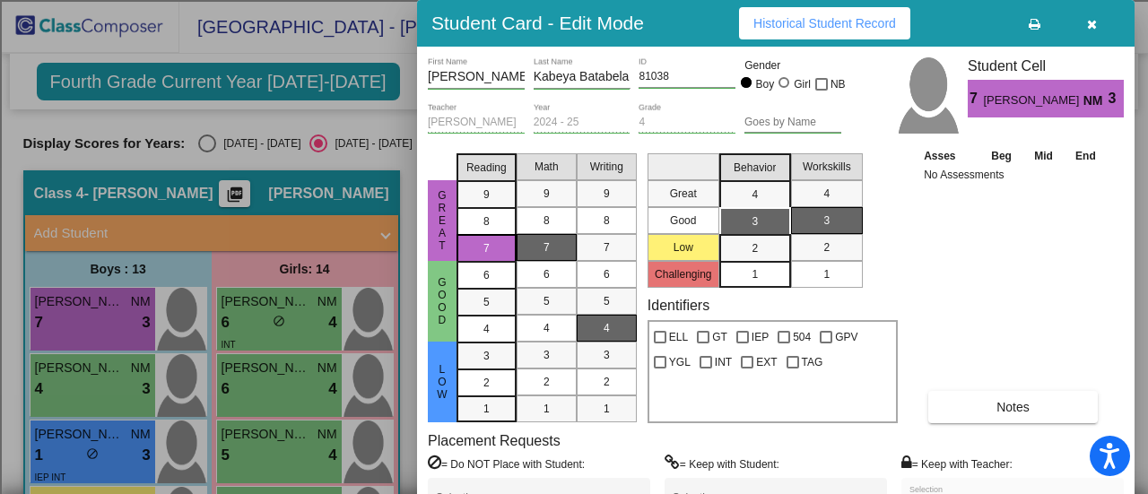 This screenshot has height=494, width=1148. Describe the element at coordinates (678, 337) in the screenshot. I see `span: ELL` at that location.